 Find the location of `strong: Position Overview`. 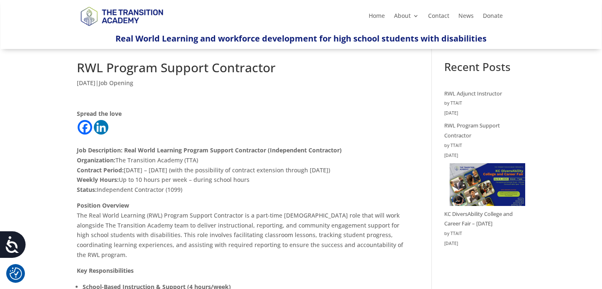

strong: Position Overview is located at coordinates (103, 205).